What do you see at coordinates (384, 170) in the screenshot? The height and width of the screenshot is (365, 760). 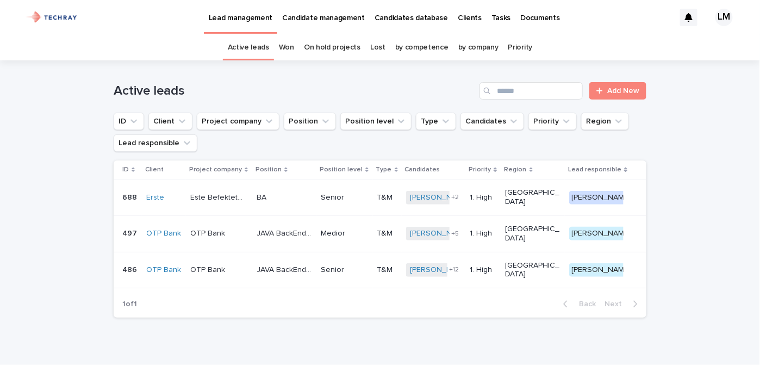 I see `p: Type` at bounding box center [384, 170].